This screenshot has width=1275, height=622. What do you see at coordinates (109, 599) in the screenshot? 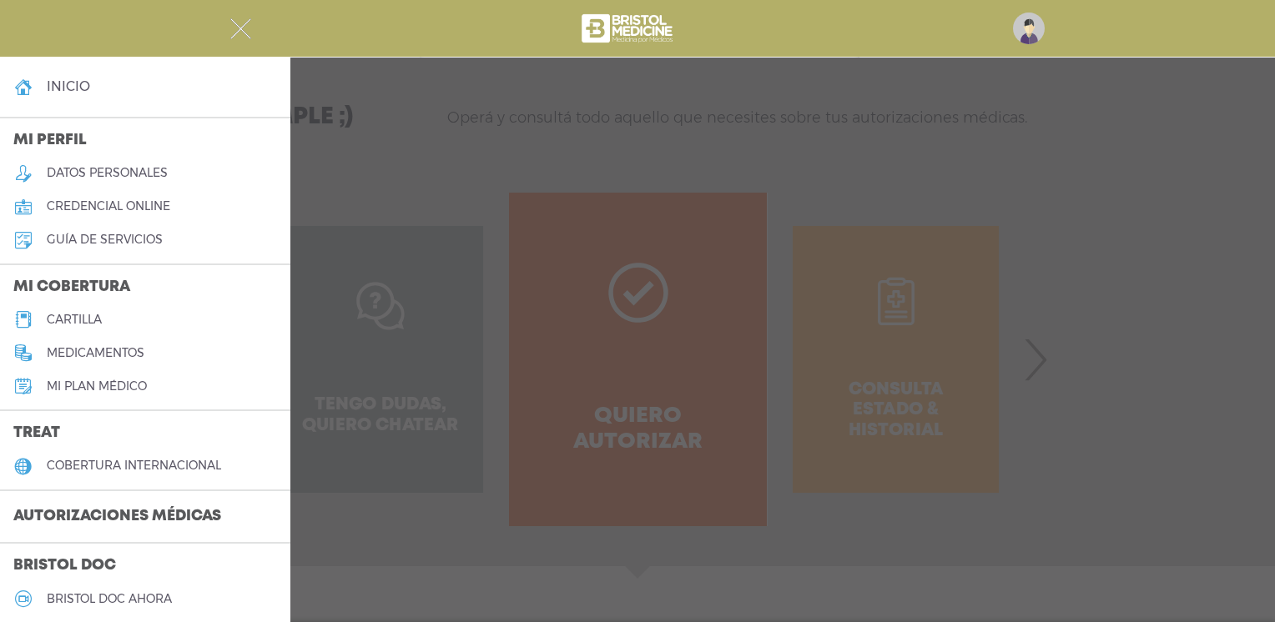
I see `h5: Bristol doc ahora` at bounding box center [109, 599].